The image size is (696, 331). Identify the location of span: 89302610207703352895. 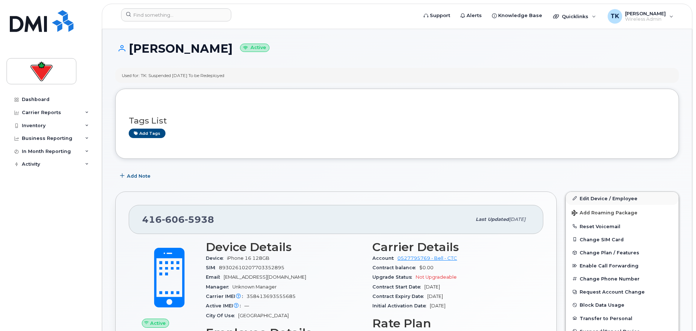
(252, 268).